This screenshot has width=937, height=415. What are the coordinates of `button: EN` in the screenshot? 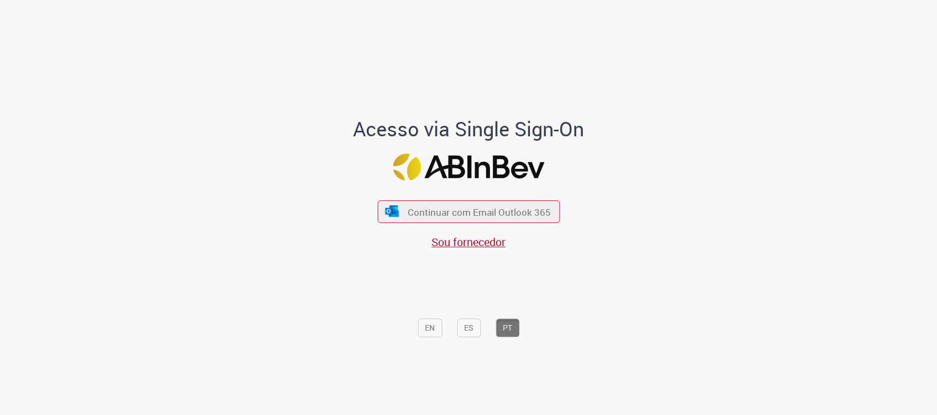 It's located at (430, 328).